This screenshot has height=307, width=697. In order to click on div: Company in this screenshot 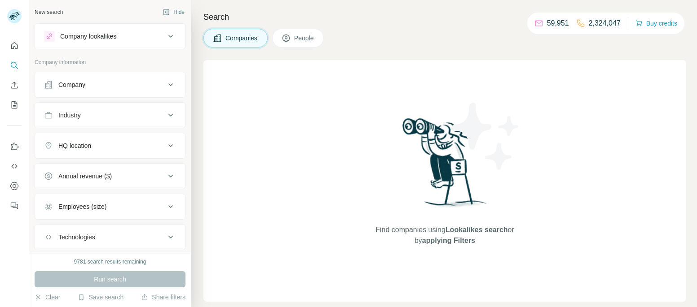, I will do `click(72, 85)`.